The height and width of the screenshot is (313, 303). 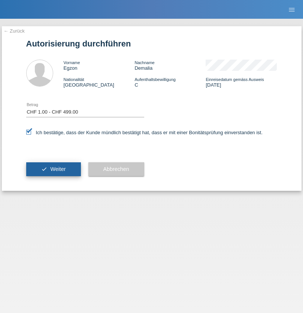 What do you see at coordinates (155, 79) in the screenshot?
I see `span: Aufenthaltsbewilligung` at bounding box center [155, 79].